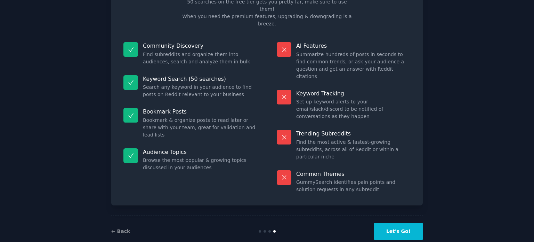  Describe the element at coordinates (121, 231) in the screenshot. I see `a: ← Back` at that location.